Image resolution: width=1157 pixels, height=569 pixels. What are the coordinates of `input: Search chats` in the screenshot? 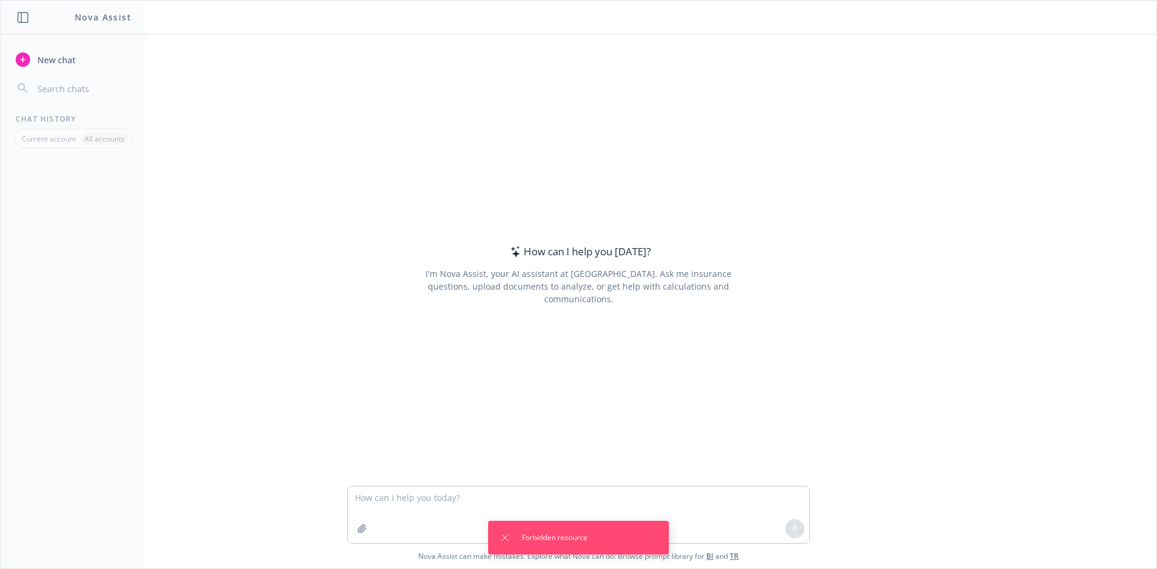 It's located at (83, 89).